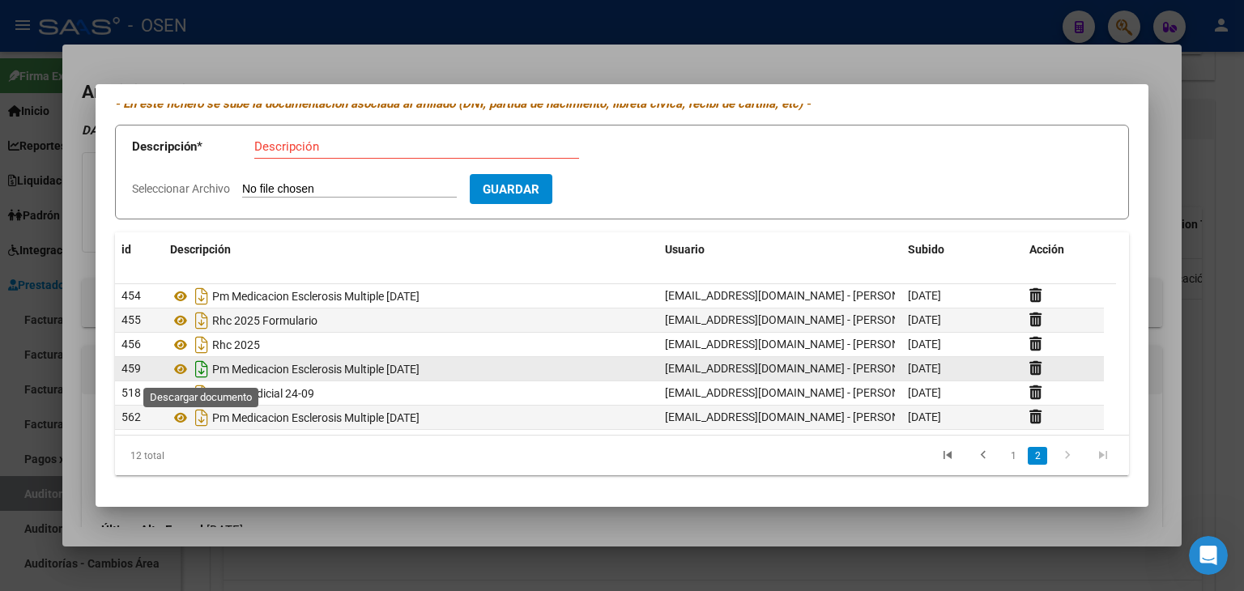  What do you see at coordinates (1013, 456) in the screenshot?
I see `a: 1` at bounding box center [1013, 456].